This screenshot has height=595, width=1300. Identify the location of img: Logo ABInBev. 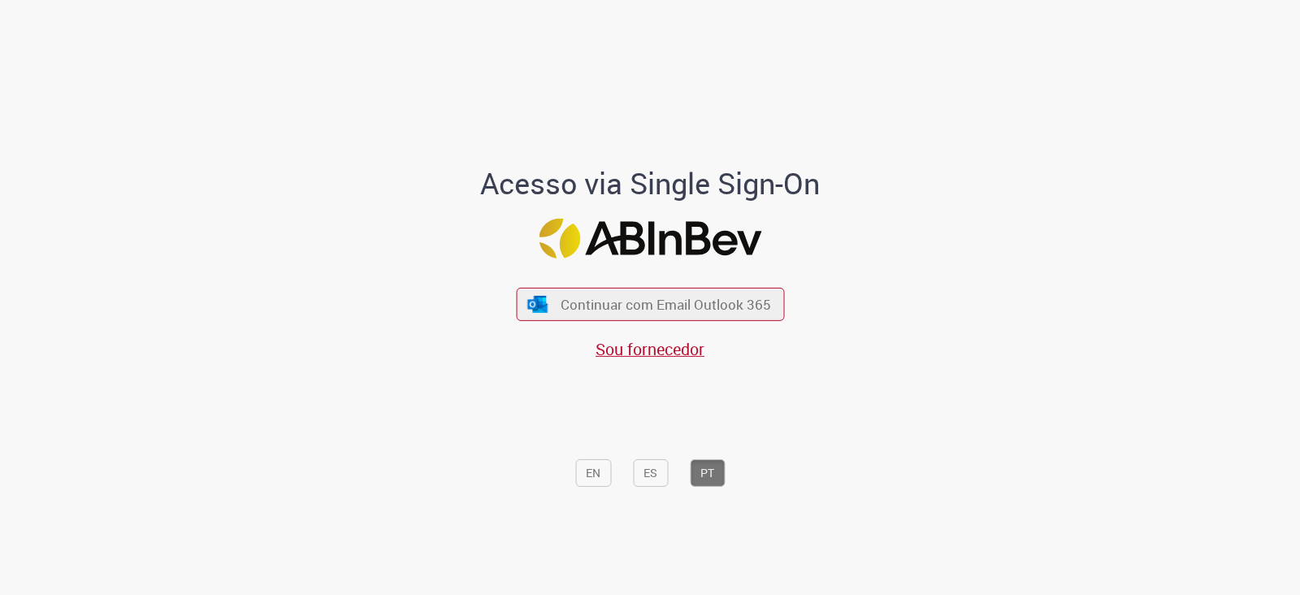
(650, 238).